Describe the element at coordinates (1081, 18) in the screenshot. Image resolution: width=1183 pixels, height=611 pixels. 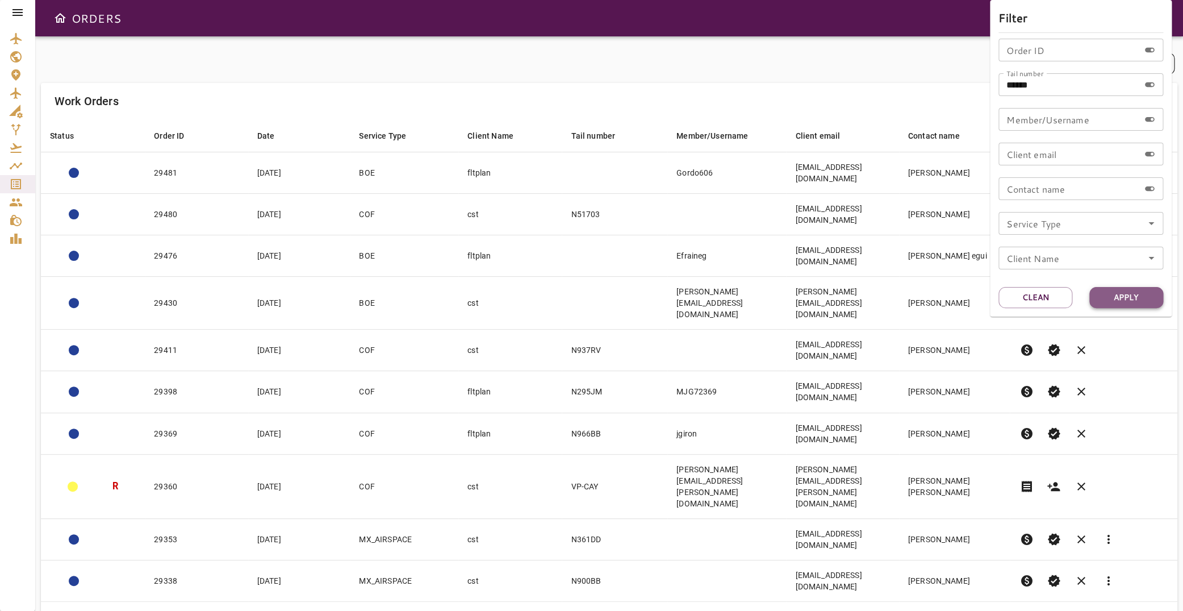
I see `h6: Filter` at that location.